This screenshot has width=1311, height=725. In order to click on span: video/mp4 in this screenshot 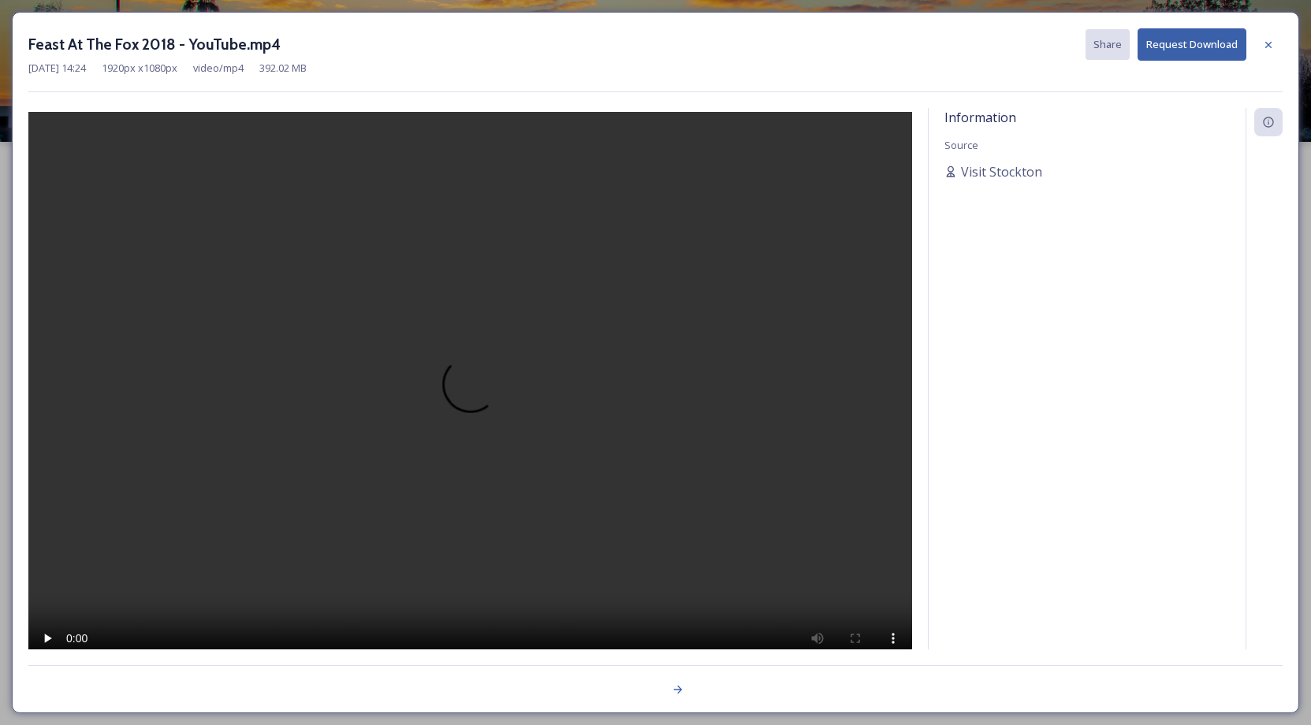, I will do `click(218, 68)`.